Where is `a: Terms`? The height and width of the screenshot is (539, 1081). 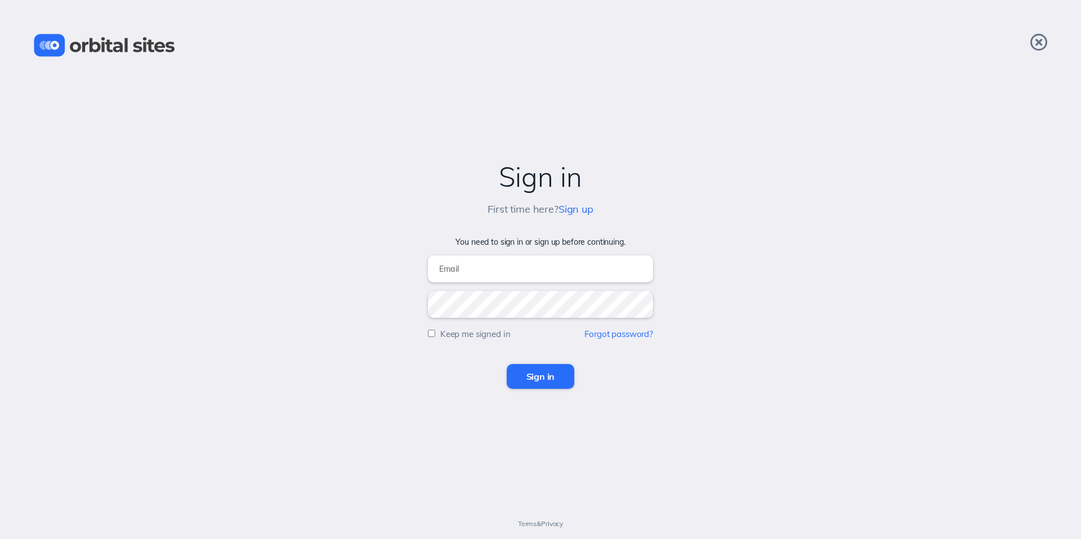
a: Terms is located at coordinates (527, 523).